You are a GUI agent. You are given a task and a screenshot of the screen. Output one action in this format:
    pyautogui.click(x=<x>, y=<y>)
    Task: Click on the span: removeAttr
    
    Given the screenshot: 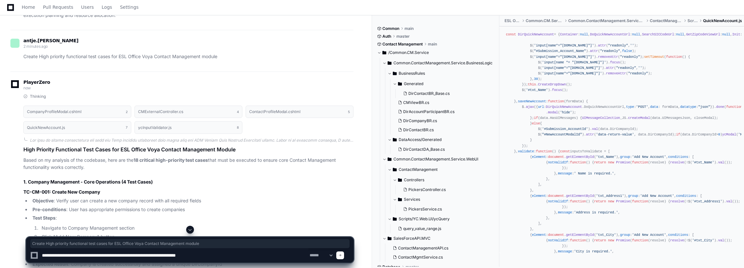 What is the action you would take?
    pyautogui.click(x=609, y=57)
    